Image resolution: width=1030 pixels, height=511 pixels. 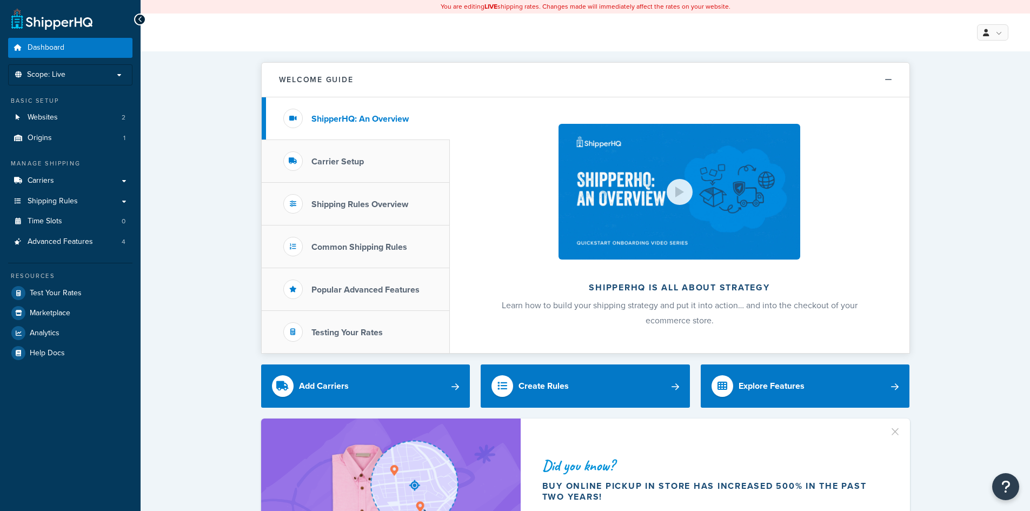 What do you see at coordinates (70, 48) in the screenshot?
I see `a: Dashboard` at bounding box center [70, 48].